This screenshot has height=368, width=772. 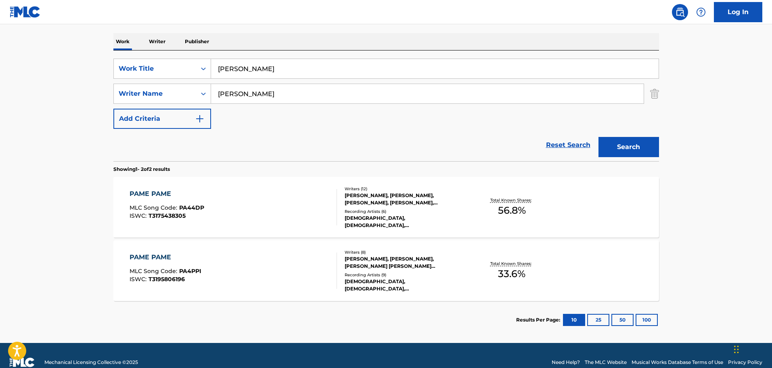 What do you see at coordinates (574, 320) in the screenshot?
I see `button: 10` at bounding box center [574, 320].